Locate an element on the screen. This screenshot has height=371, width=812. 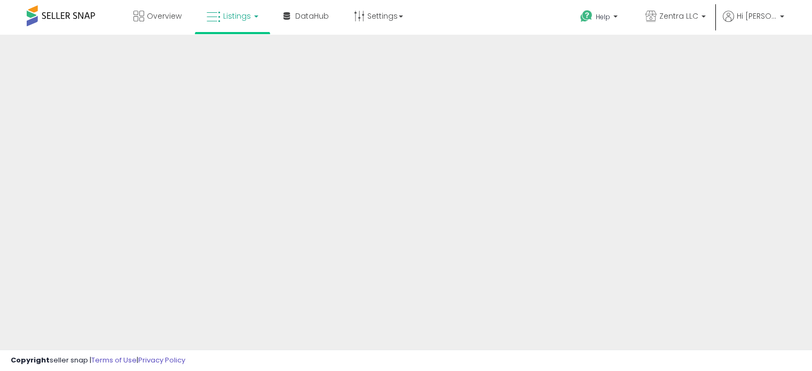
span: DataHub is located at coordinates (312, 16).